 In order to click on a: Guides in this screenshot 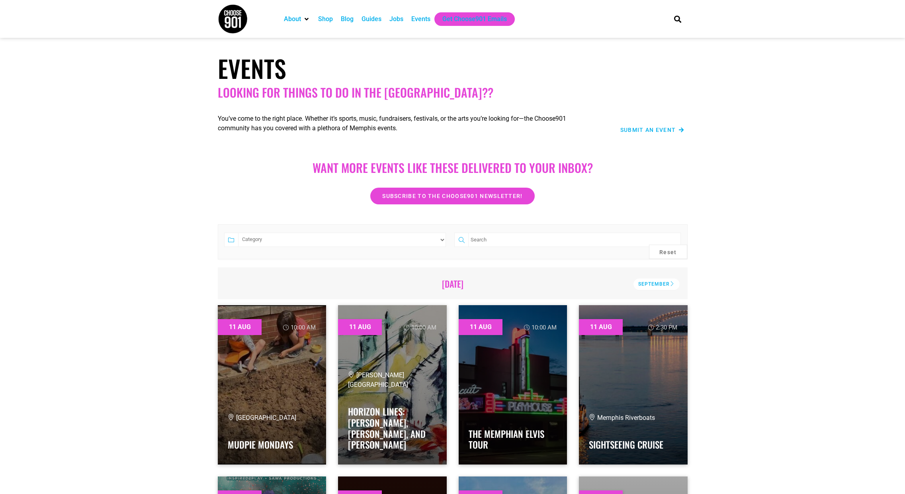, I will do `click(372, 19)`.